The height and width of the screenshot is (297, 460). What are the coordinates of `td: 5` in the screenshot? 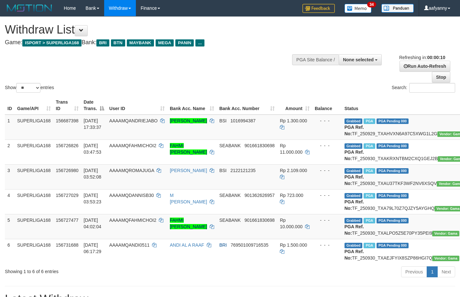 It's located at (10, 227).